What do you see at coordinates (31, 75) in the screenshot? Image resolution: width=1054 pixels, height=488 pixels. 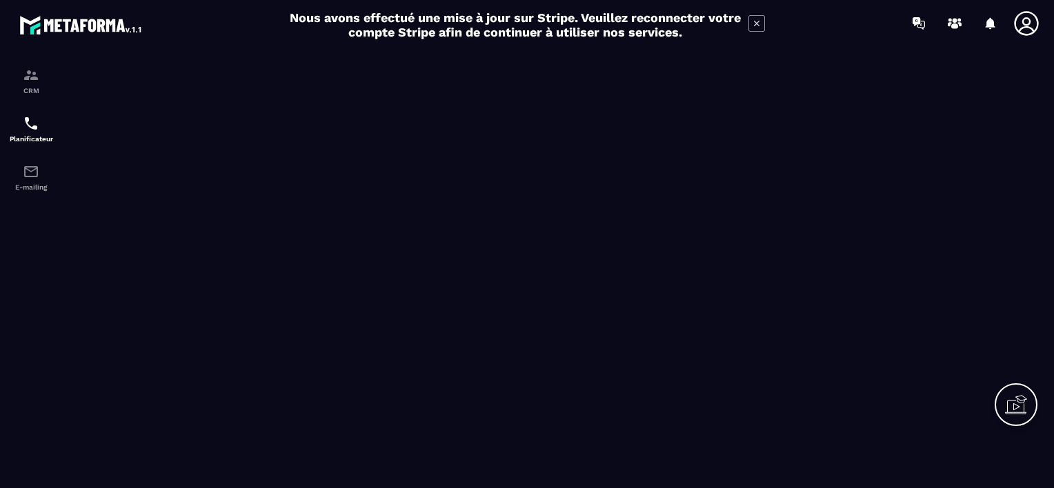 I see `img: formation` at bounding box center [31, 75].